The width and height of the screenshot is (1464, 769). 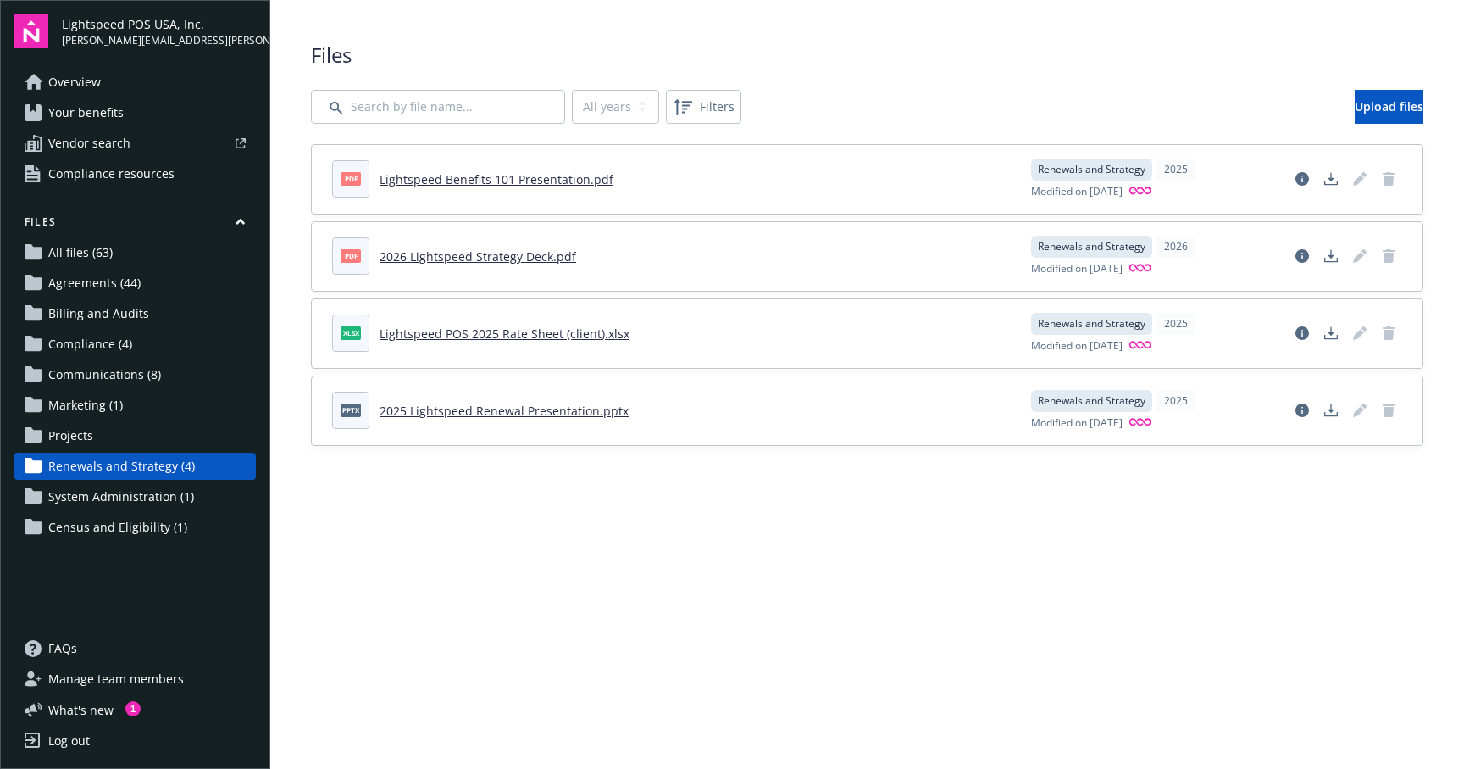 What do you see at coordinates (135, 314) in the screenshot?
I see `a: Billing and Audits` at bounding box center [135, 314].